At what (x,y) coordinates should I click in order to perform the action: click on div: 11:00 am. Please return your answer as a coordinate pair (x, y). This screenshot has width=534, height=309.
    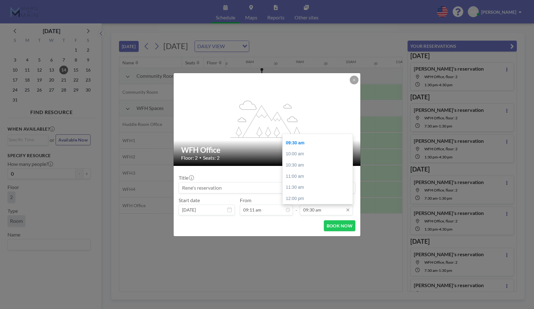
    Looking at the image, I should click on (318, 176).